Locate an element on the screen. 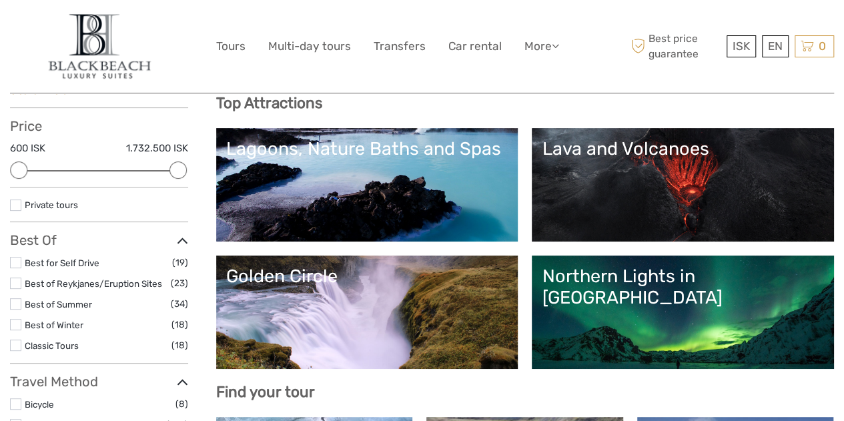 This screenshot has width=844, height=421. label: 1.732.500 ISK is located at coordinates (157, 148).